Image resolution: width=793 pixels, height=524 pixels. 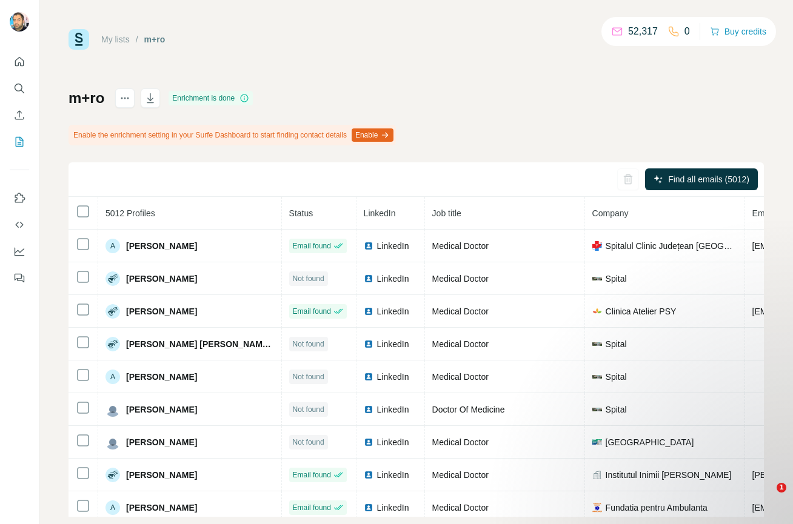 What do you see at coordinates (610, 213) in the screenshot?
I see `span: Company` at bounding box center [610, 213].